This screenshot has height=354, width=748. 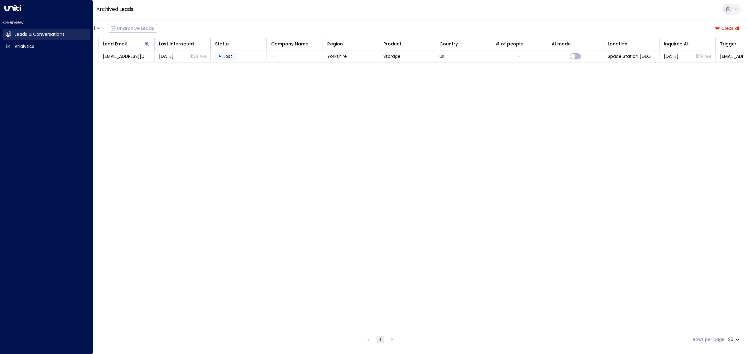 I want to click on div: 20, so click(x=734, y=340).